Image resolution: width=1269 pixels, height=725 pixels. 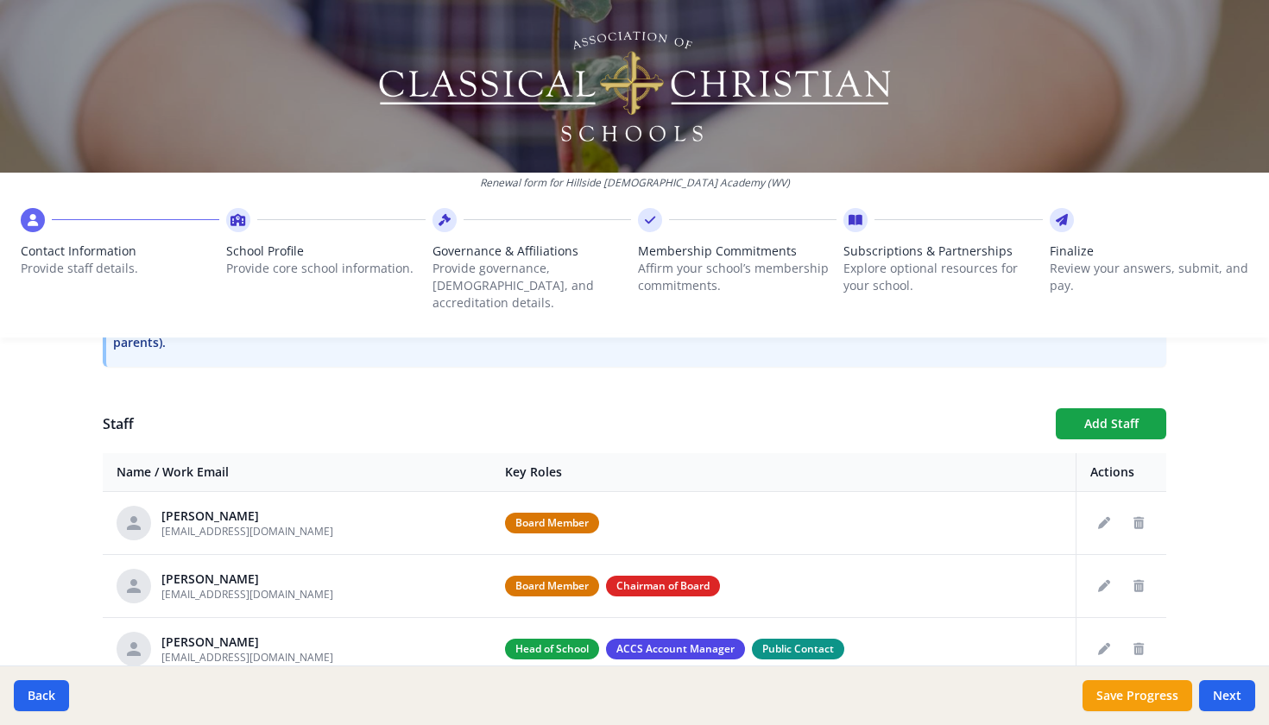 I want to click on button: Save Progress, so click(x=1137, y=696).